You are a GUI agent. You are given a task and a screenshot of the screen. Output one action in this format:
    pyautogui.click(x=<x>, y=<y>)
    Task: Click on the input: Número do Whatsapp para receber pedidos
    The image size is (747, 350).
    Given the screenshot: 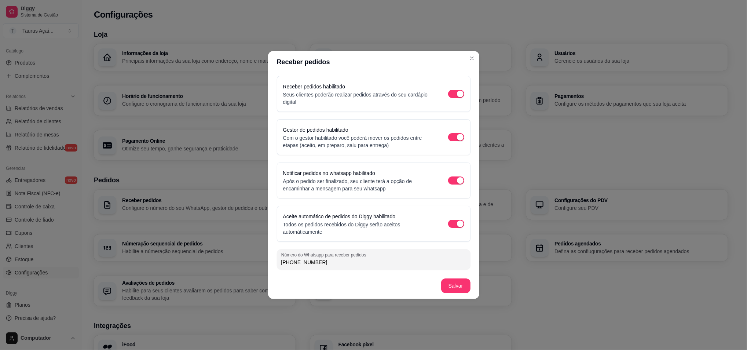 What is the action you would take?
    pyautogui.click(x=374, y=262)
    